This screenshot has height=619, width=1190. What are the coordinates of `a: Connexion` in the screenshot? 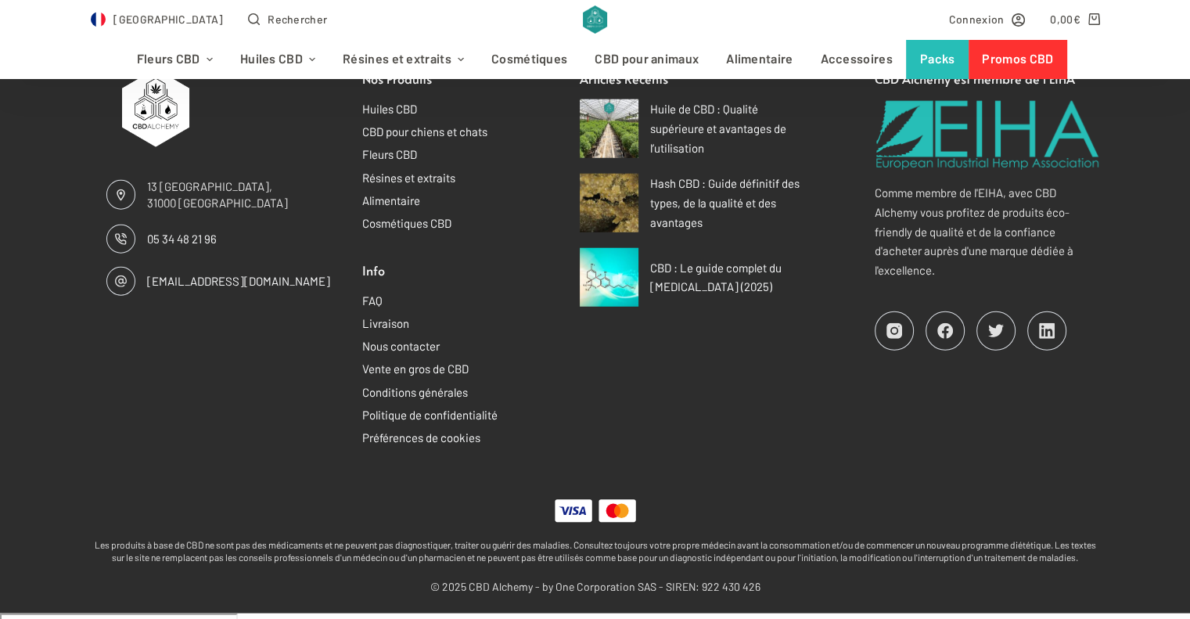 It's located at (987, 19).